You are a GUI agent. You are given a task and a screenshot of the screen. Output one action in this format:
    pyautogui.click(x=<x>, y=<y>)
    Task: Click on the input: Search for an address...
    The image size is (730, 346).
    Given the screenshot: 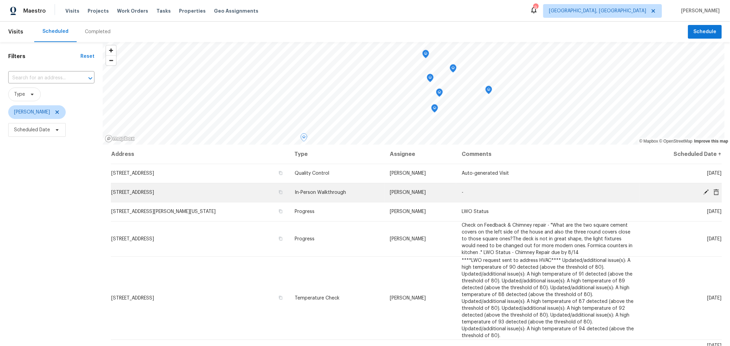 What is the action you would take?
    pyautogui.click(x=42, y=78)
    